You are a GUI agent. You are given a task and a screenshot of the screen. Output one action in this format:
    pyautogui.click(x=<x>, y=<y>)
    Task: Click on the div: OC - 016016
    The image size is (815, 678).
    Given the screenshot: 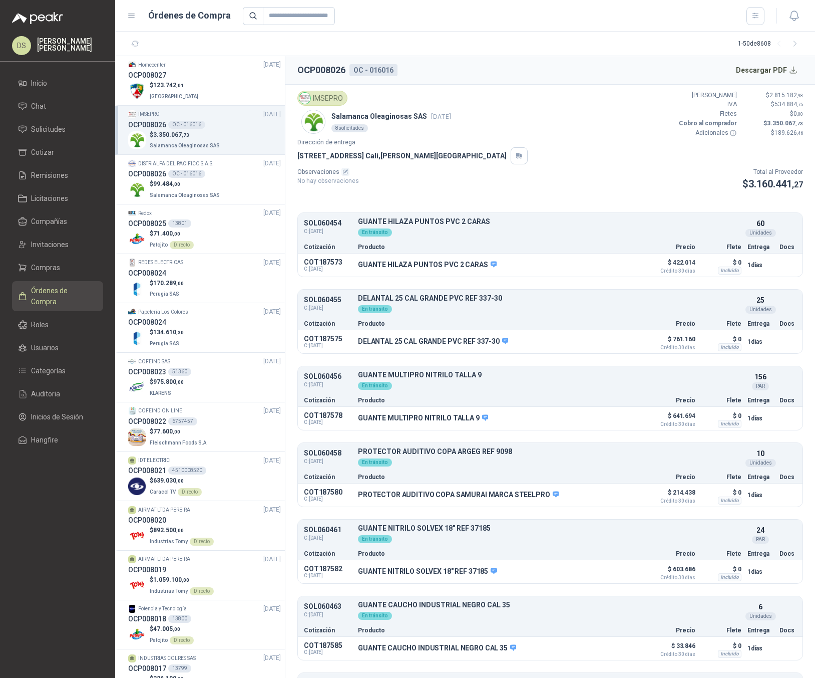 What is the action you would take?
    pyautogui.click(x=374, y=70)
    